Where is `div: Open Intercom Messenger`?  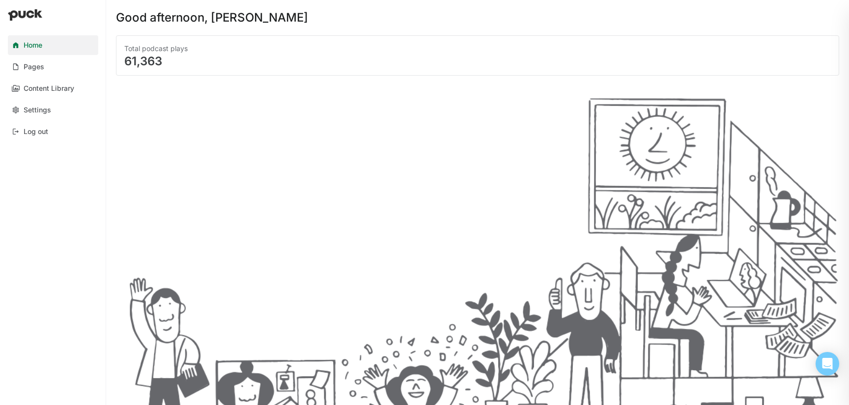 div: Open Intercom Messenger is located at coordinates (827, 364).